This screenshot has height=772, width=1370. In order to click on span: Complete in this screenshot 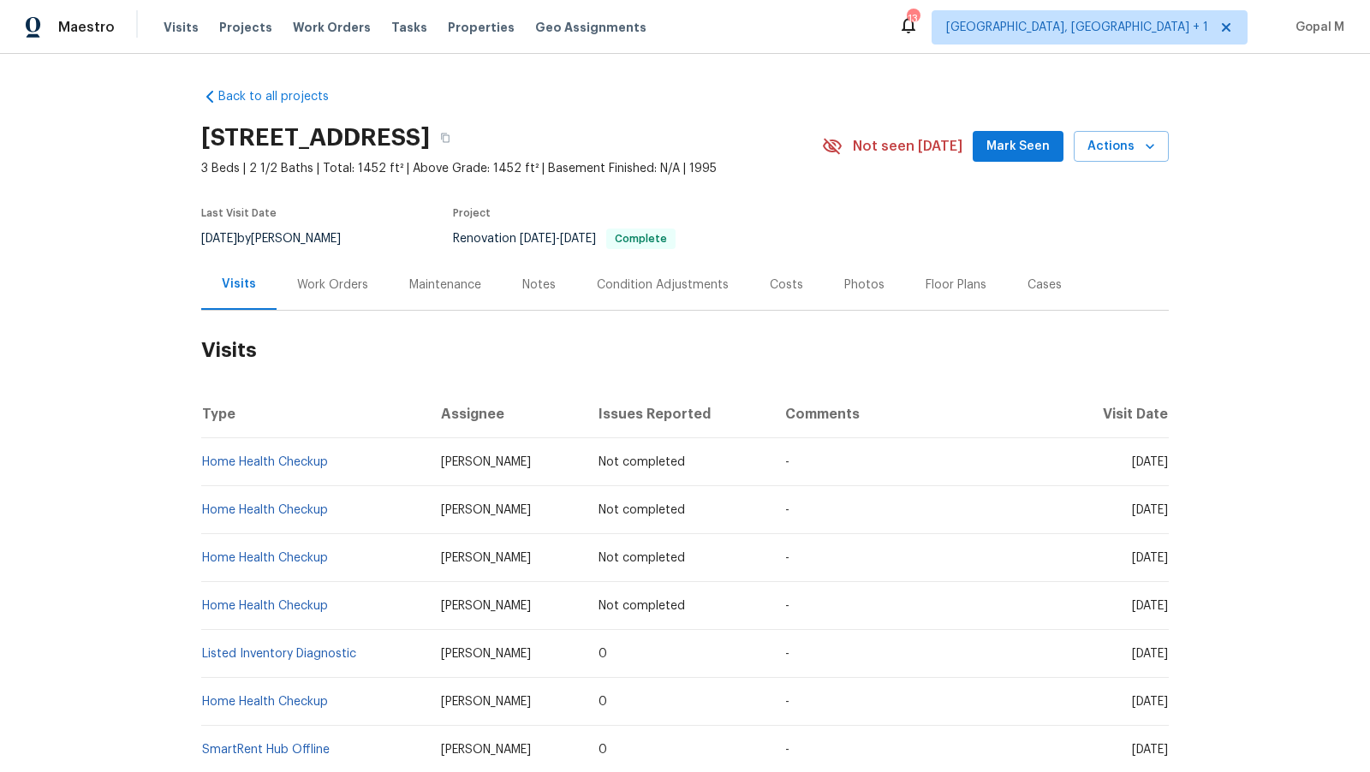, I will do `click(640, 239)`.